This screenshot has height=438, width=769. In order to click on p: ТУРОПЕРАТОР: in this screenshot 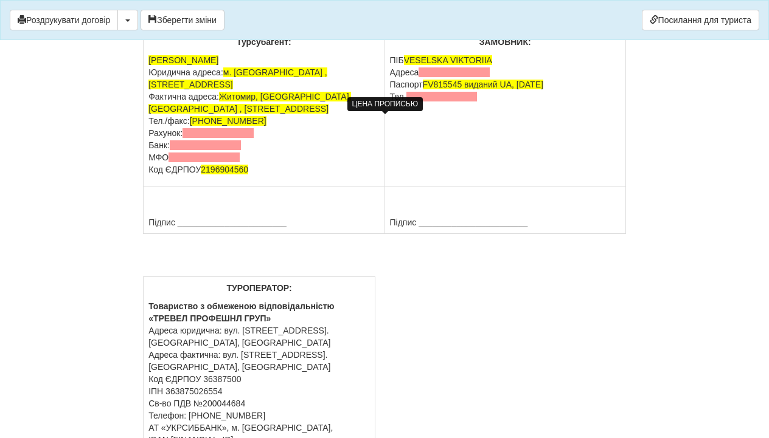, I will do `click(259, 288)`.